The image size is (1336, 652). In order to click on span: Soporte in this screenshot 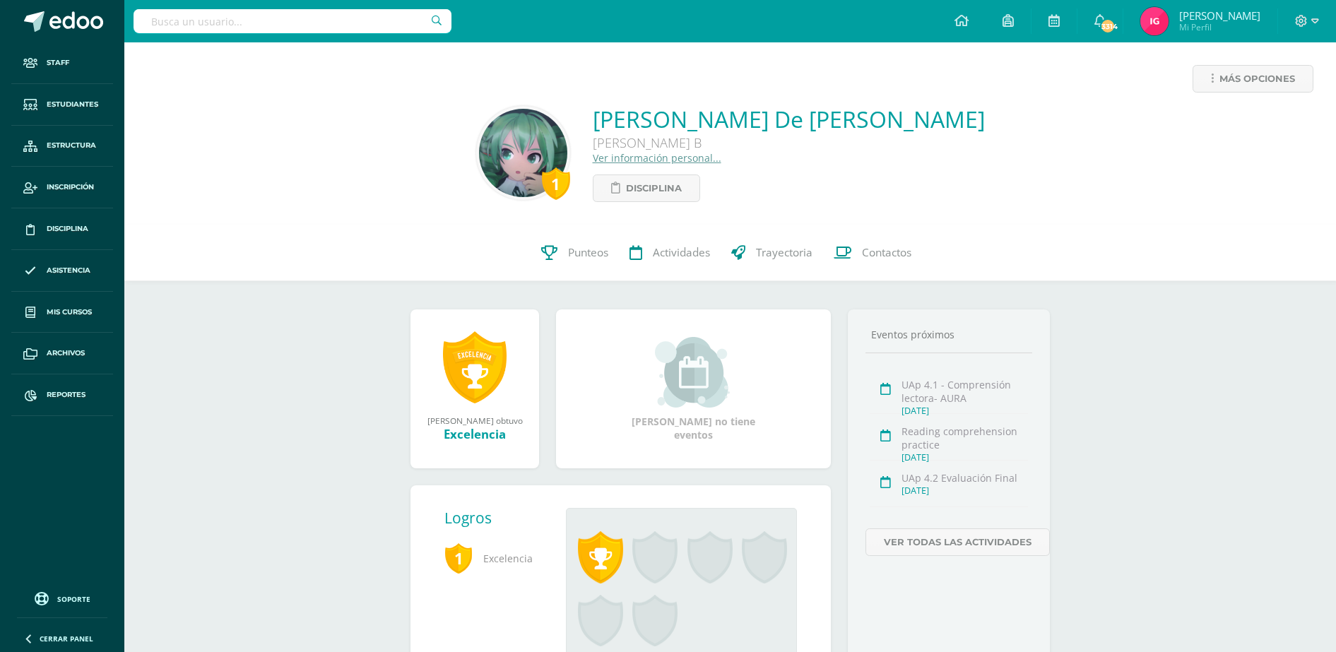, I will do `click(73, 599)`.